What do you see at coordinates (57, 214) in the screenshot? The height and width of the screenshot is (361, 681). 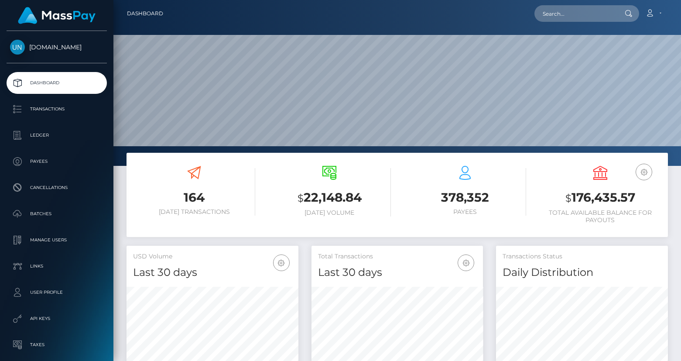 I see `p: Batches` at bounding box center [57, 214].